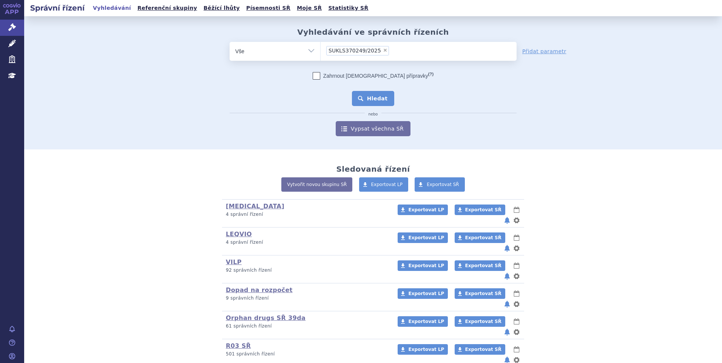 This screenshot has width=722, height=363. What do you see at coordinates (307, 298) in the screenshot?
I see `p: 9 správních řízení` at bounding box center [307, 298].